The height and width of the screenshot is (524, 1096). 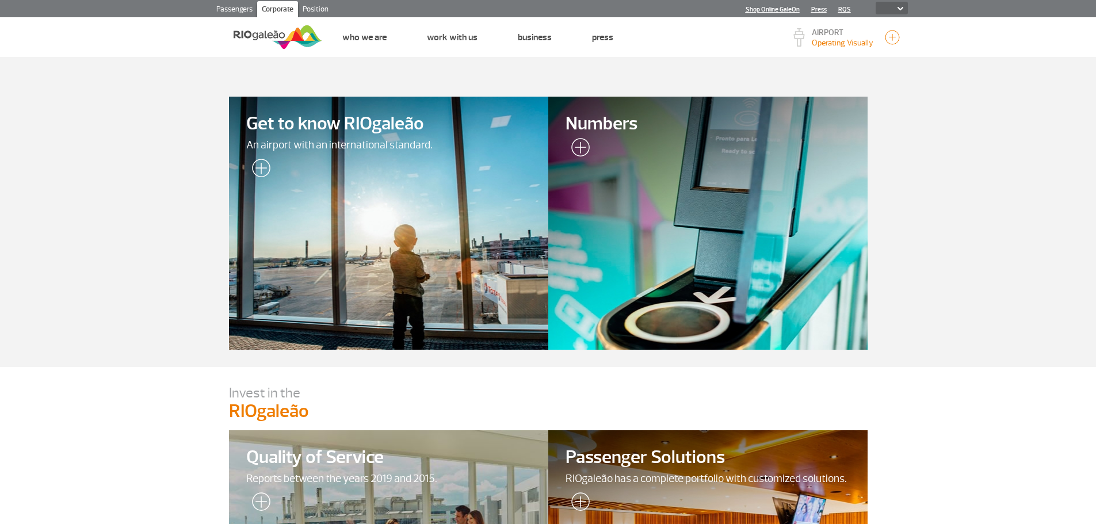 I want to click on font: Operating Visually, so click(x=843, y=43).